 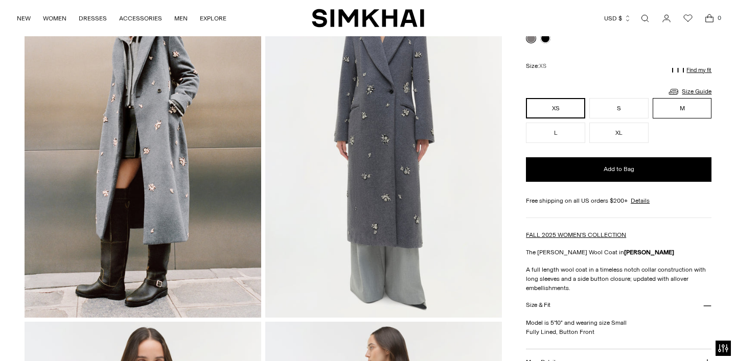 I want to click on a: EXPLORE, so click(x=213, y=18).